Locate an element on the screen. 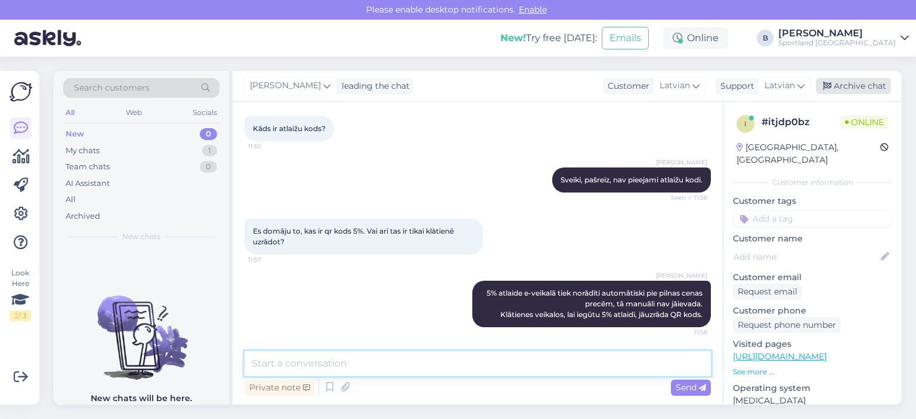  span: Send is located at coordinates (691, 388).